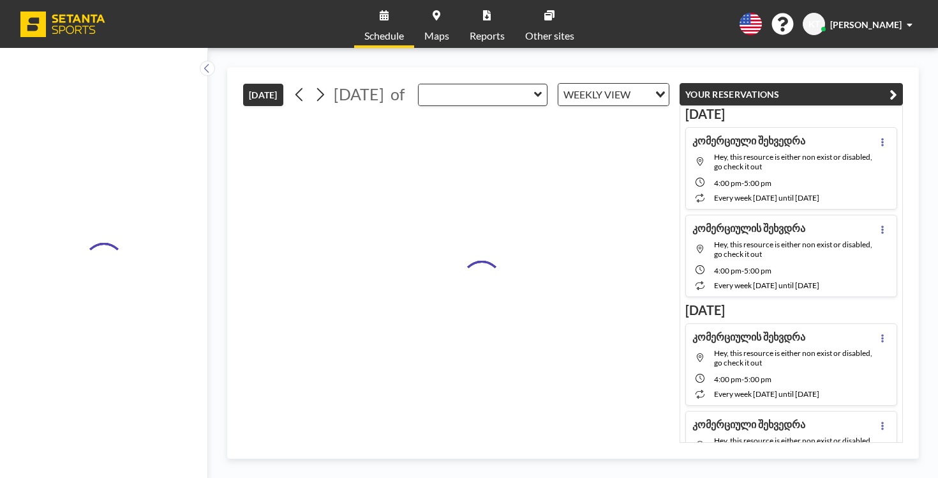  What do you see at coordinates (384, 36) in the screenshot?
I see `span: Schedule` at bounding box center [384, 36].